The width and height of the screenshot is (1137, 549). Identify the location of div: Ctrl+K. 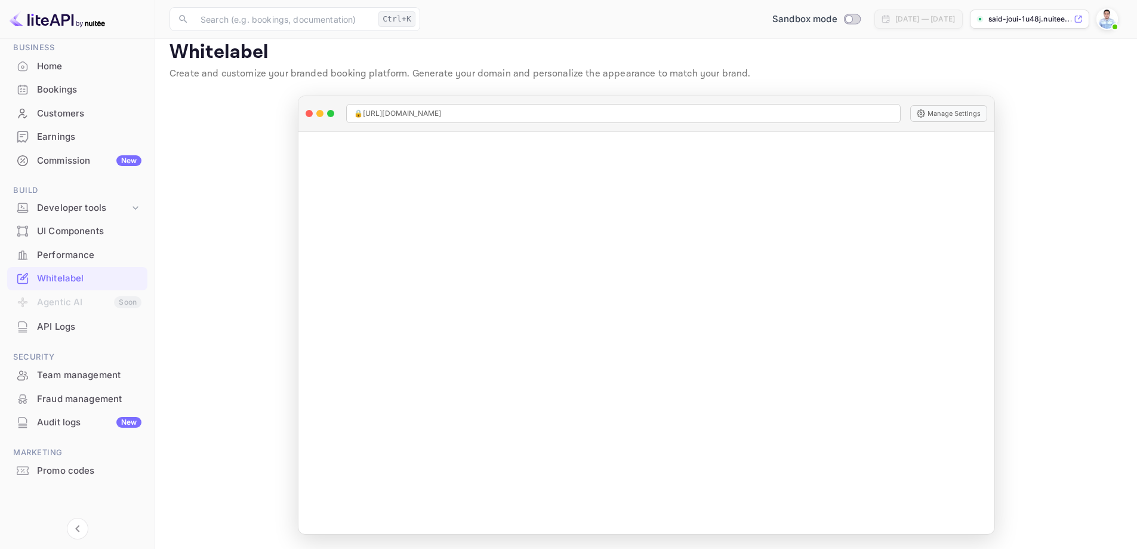
(397, 19).